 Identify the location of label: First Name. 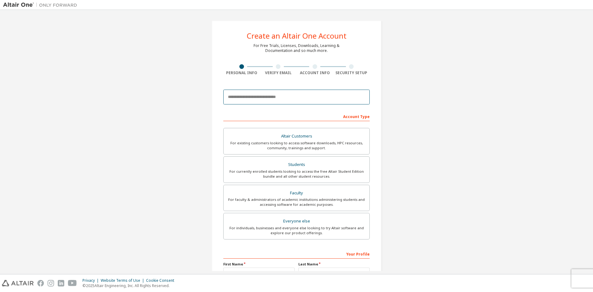
(259, 264).